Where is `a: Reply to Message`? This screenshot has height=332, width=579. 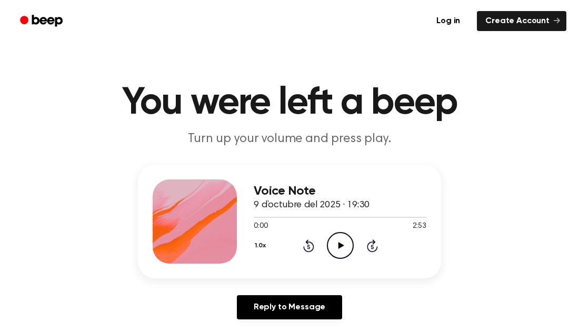
a: Reply to Message is located at coordinates (289, 307).